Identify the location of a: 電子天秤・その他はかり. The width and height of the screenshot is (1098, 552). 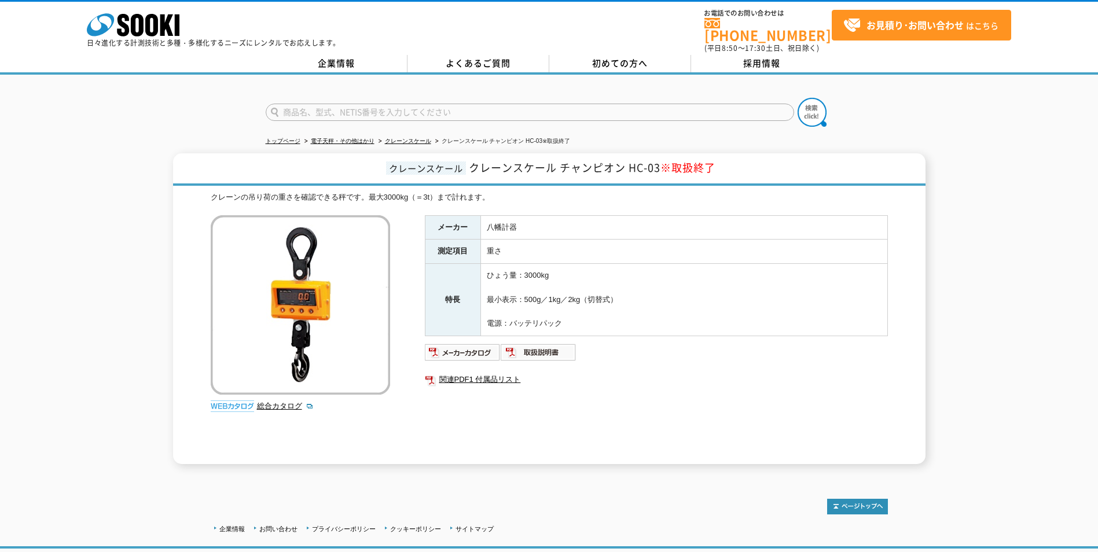
(343, 141).